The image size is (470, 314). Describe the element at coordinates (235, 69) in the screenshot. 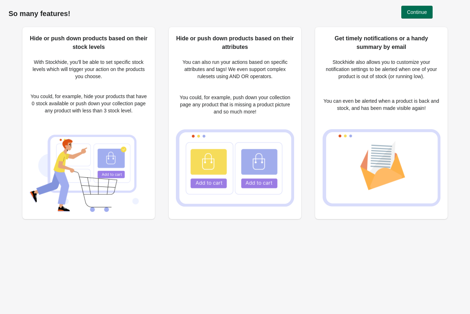

I see `p: You can also run your actions based on specific attributes and tags! We even support complex rule...` at that location.